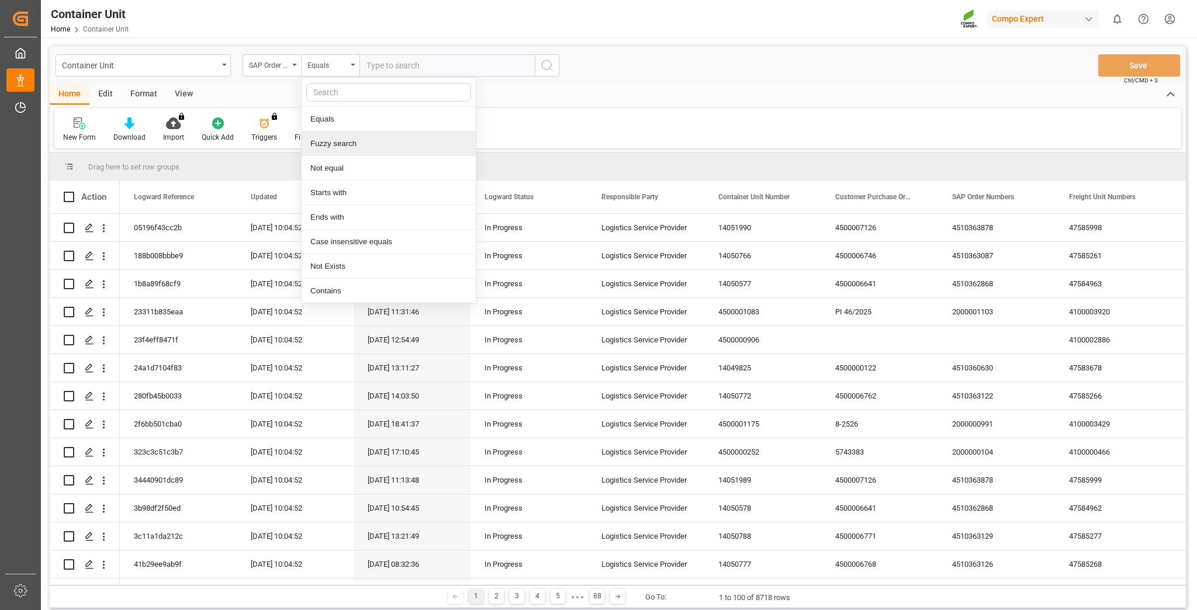 This screenshot has width=1197, height=610. I want to click on div: Home, so click(70, 95).